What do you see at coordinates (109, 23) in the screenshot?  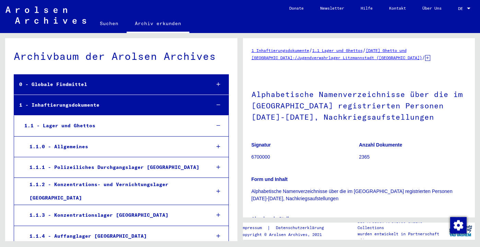 I see `a: Suchen` at bounding box center [109, 23].